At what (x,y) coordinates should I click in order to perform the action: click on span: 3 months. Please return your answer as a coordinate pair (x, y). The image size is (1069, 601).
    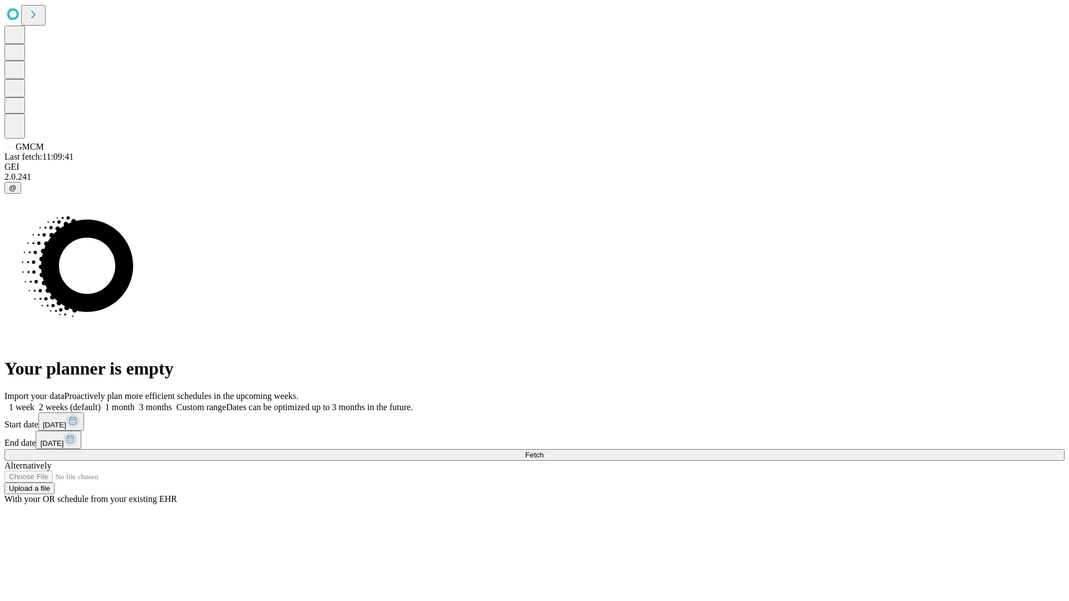
    Looking at the image, I should click on (155, 407).